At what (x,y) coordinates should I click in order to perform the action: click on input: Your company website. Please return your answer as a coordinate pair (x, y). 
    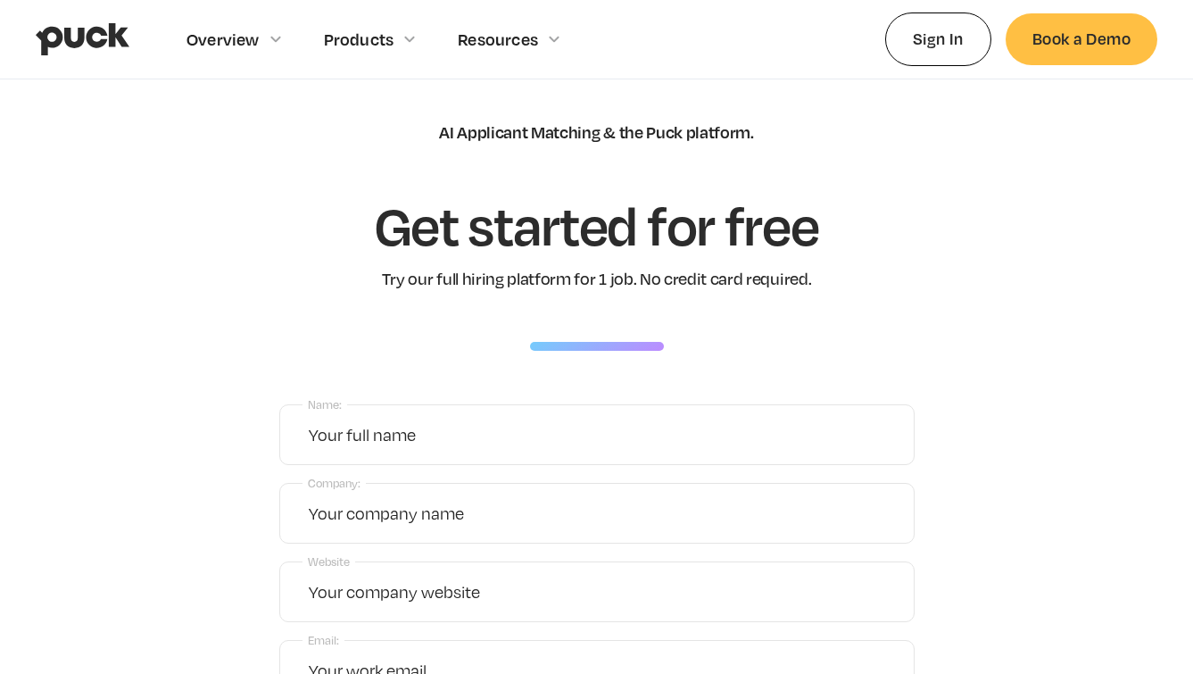
    Looking at the image, I should click on (597, 592).